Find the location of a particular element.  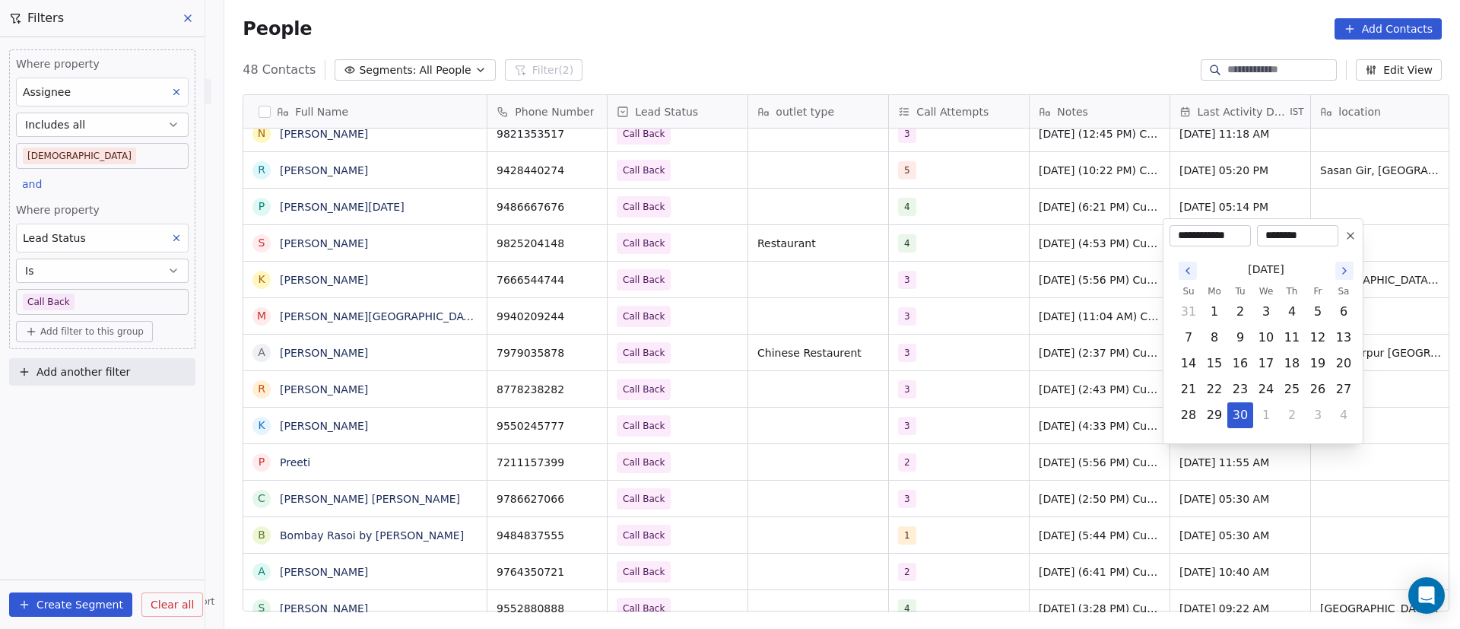

button: Wednesday, September 17th, 2025 is located at coordinates (1266, 363).